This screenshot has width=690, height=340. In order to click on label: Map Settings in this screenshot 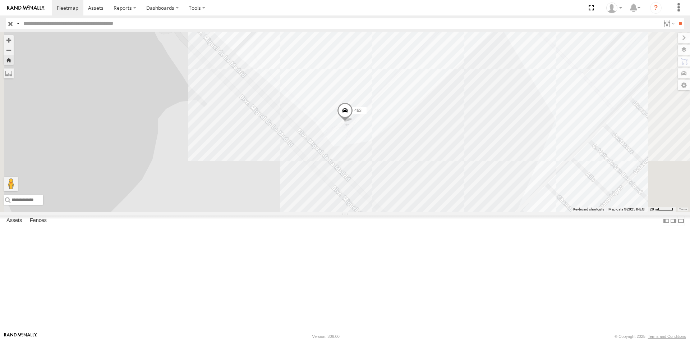, I will do `click(684, 85)`.